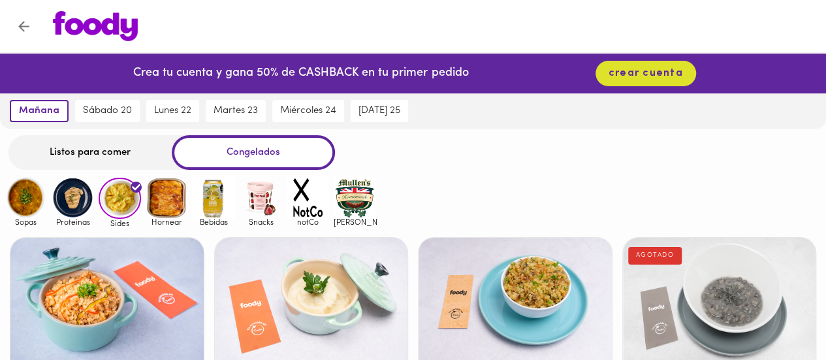 The height and width of the screenshot is (360, 826). I want to click on span: Sides, so click(119, 223).